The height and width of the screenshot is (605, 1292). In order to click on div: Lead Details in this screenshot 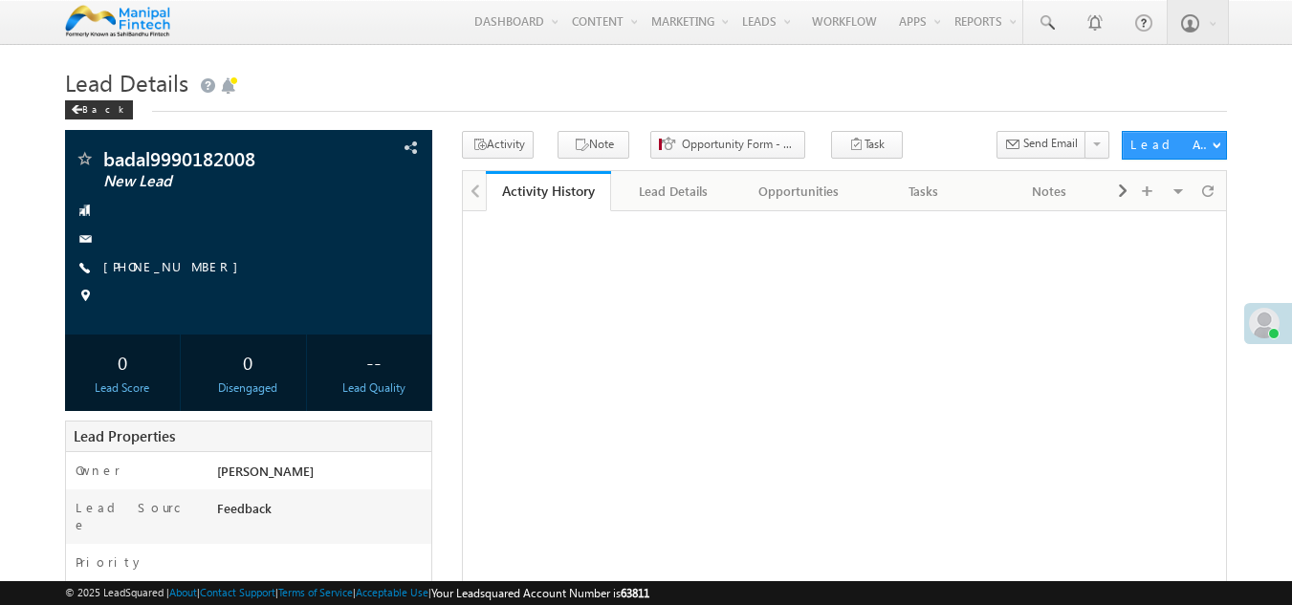, I will do `click(672, 191)`.